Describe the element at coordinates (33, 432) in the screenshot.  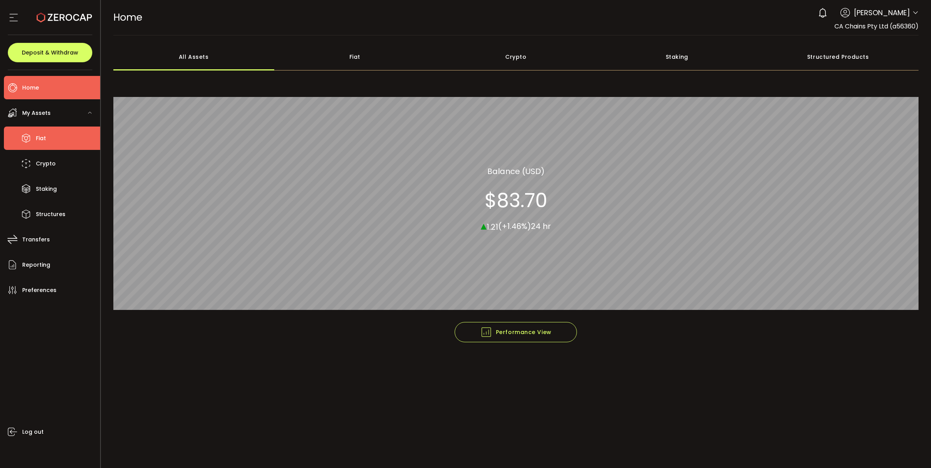
I see `span: Log out` at that location.